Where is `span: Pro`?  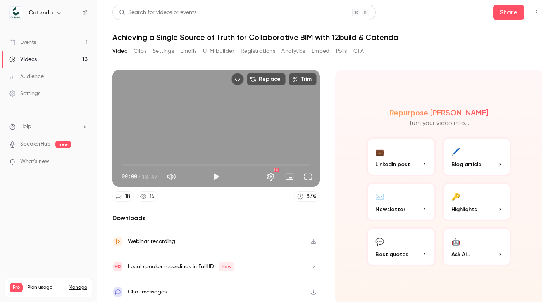
span: Pro is located at coordinates (16, 287).